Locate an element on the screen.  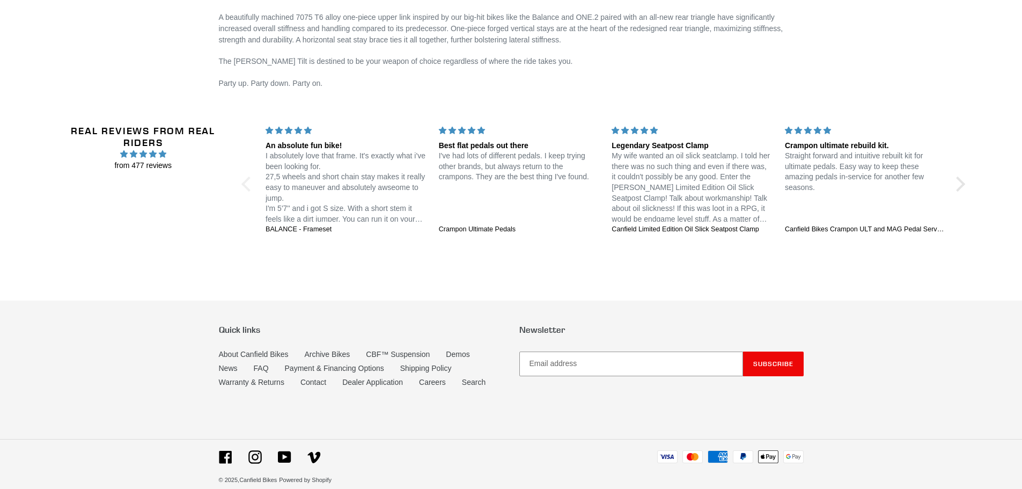
div: Crampon Ultimate Pedals is located at coordinates (519, 230).